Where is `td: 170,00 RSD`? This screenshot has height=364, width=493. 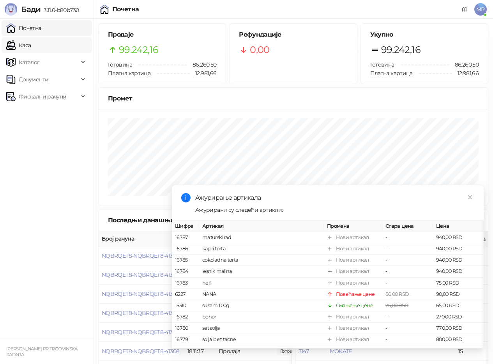
td: 170,00 RSD is located at coordinates (458, 351).